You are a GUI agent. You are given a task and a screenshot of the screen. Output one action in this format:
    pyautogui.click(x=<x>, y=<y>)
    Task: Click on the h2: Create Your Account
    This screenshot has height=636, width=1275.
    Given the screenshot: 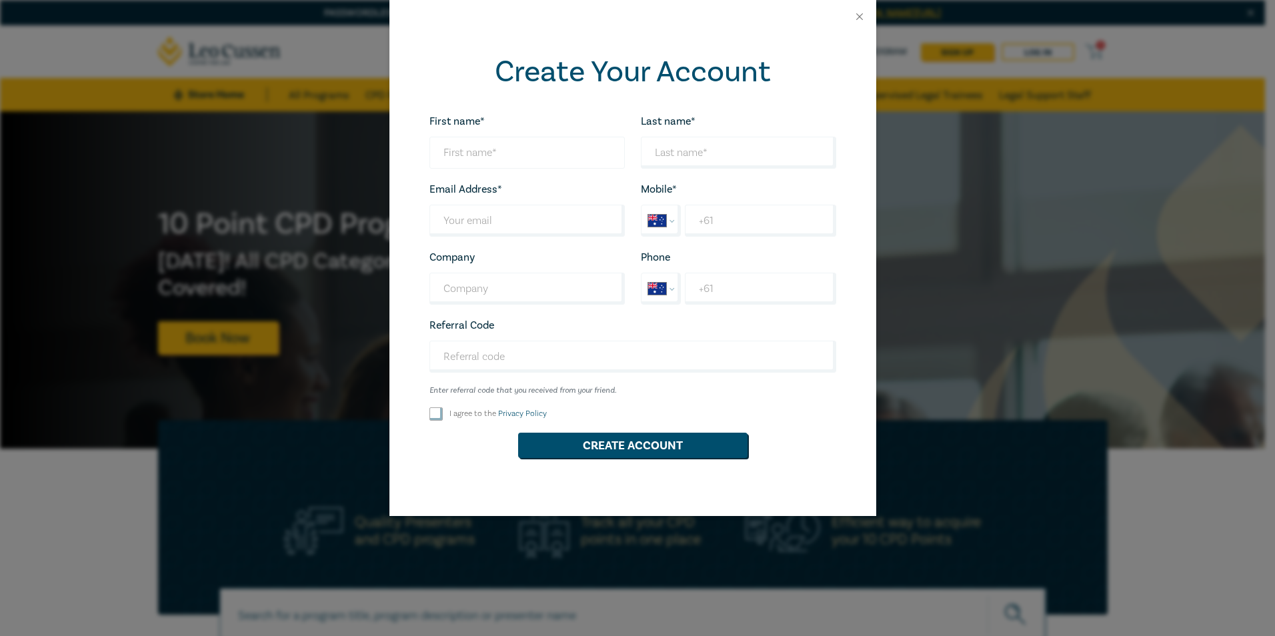 What is the action you would take?
    pyautogui.click(x=633, y=72)
    